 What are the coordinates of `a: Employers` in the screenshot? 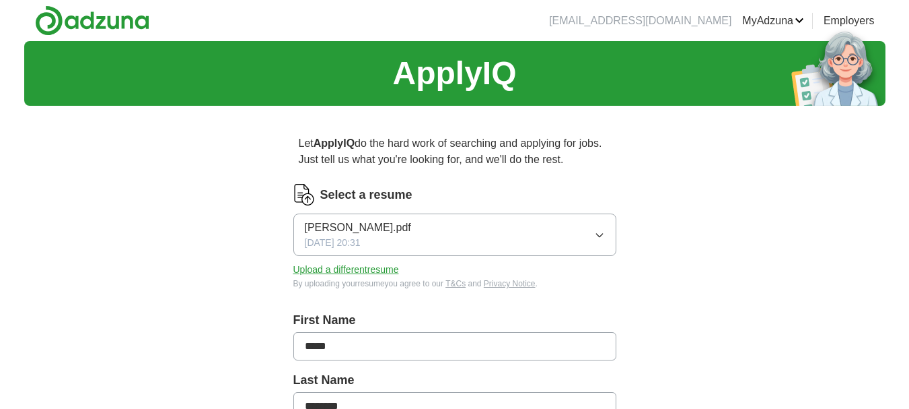 It's located at (849, 21).